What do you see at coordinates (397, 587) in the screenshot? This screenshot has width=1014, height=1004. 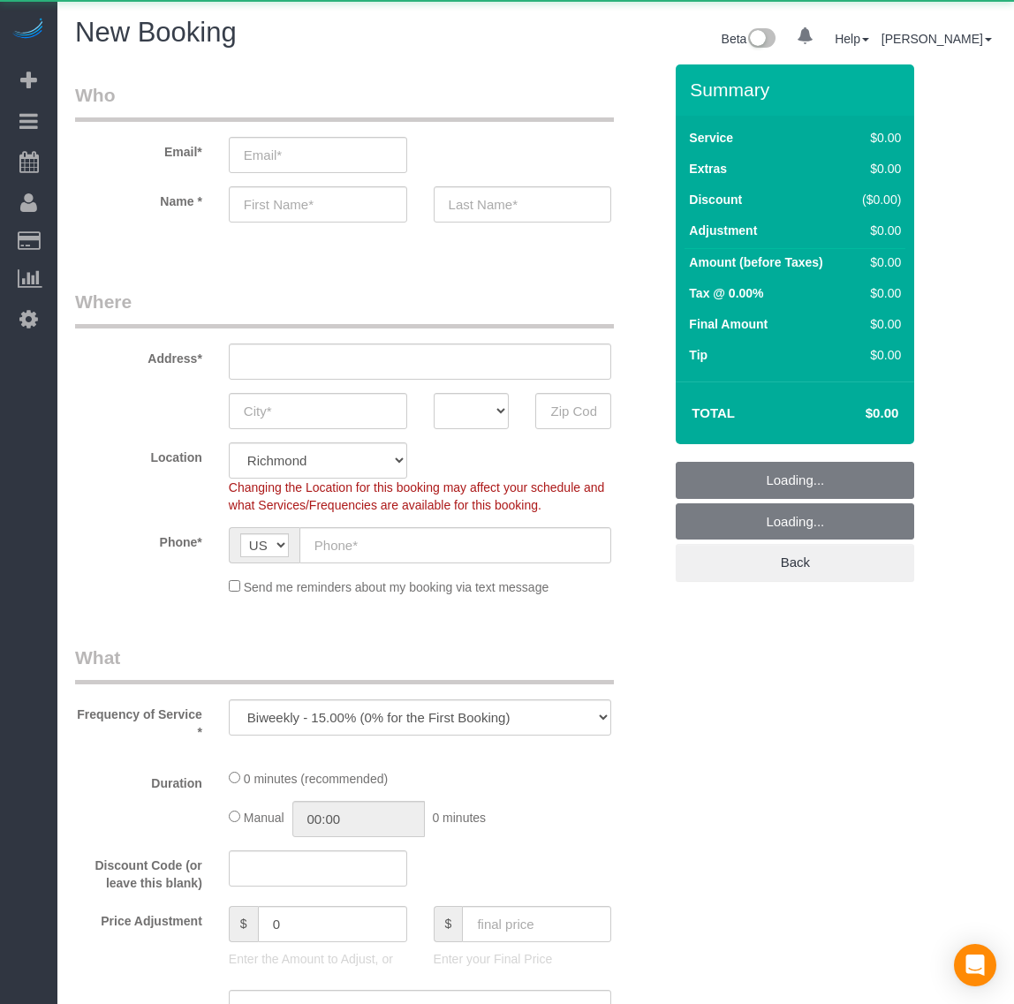 I see `span: Send me reminders about my booking via text message` at bounding box center [397, 587].